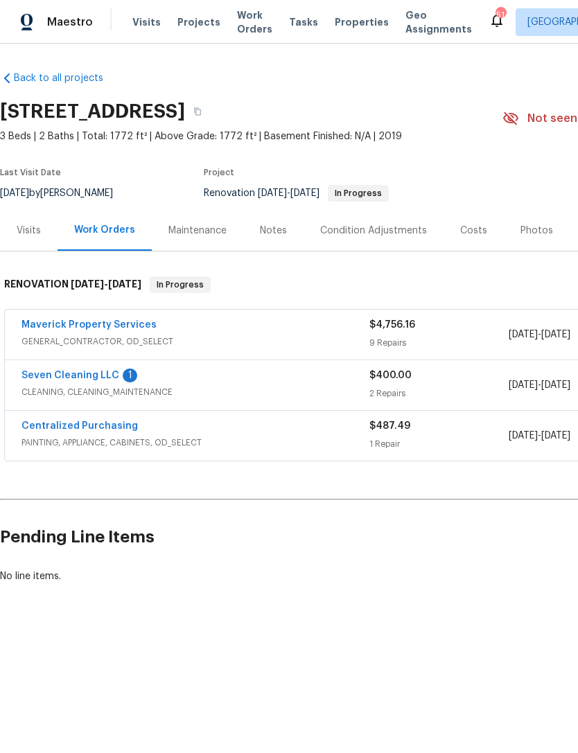 The height and width of the screenshot is (753, 578). I want to click on div: Costs, so click(473, 231).